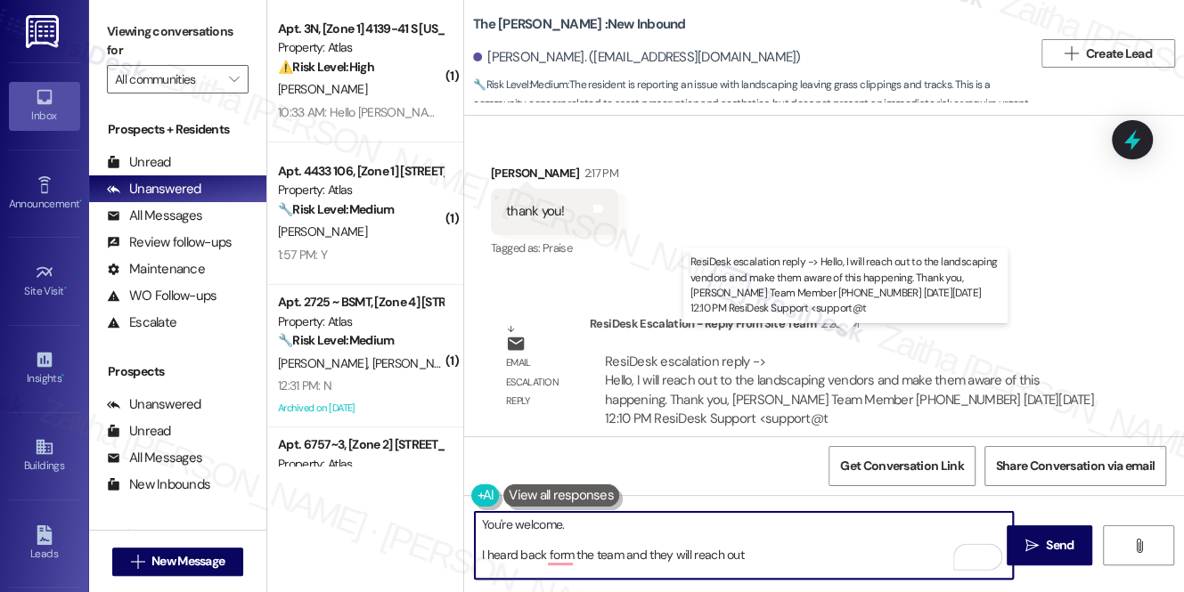 The height and width of the screenshot is (592, 1184). Describe the element at coordinates (851, 327) in the screenshot. I see `div: ResiDesk Escalation - Reply From Site Team` at that location.